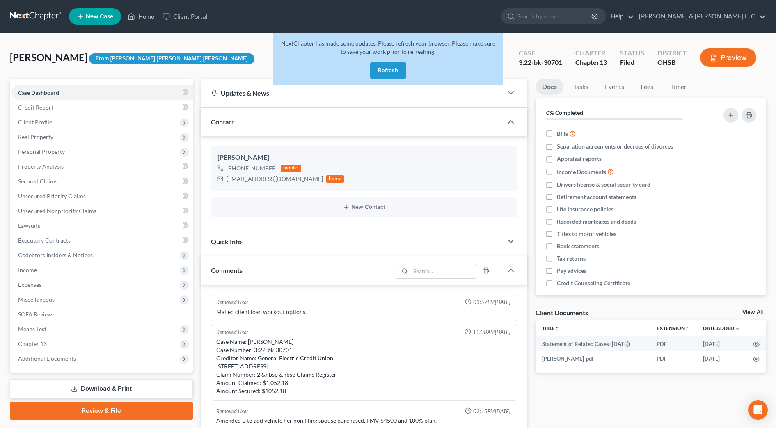 This screenshot has width=776, height=428. What do you see at coordinates (579, 159) in the screenshot?
I see `span: Appraisal reports` at bounding box center [579, 159].